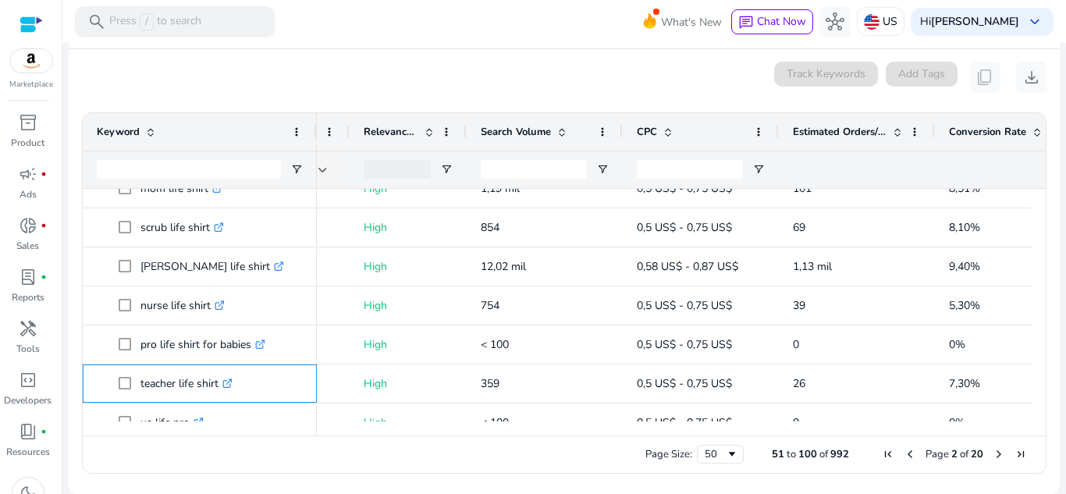 Image resolution: width=1066 pixels, height=494 pixels. I want to click on p: mom life shirt, so click(181, 188).